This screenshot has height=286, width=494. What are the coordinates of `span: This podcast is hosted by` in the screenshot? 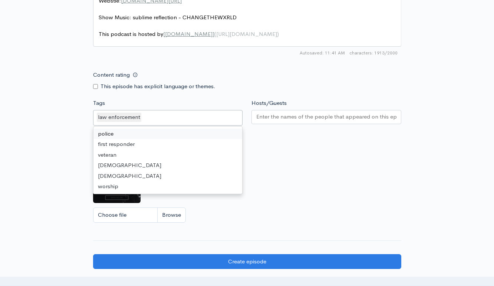 It's located at (189, 34).